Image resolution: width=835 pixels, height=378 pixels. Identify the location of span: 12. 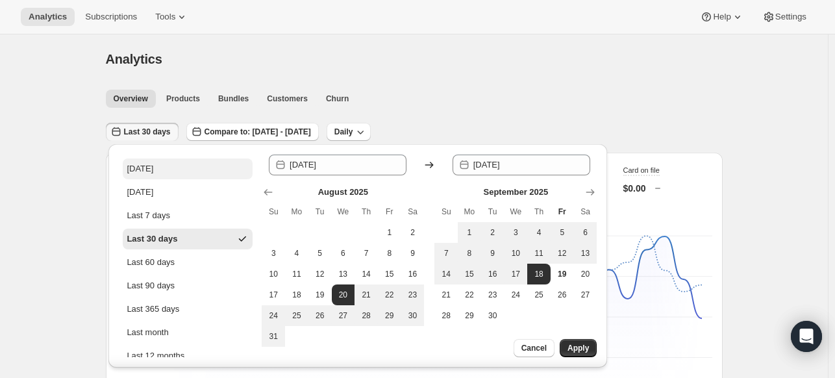
(320, 274).